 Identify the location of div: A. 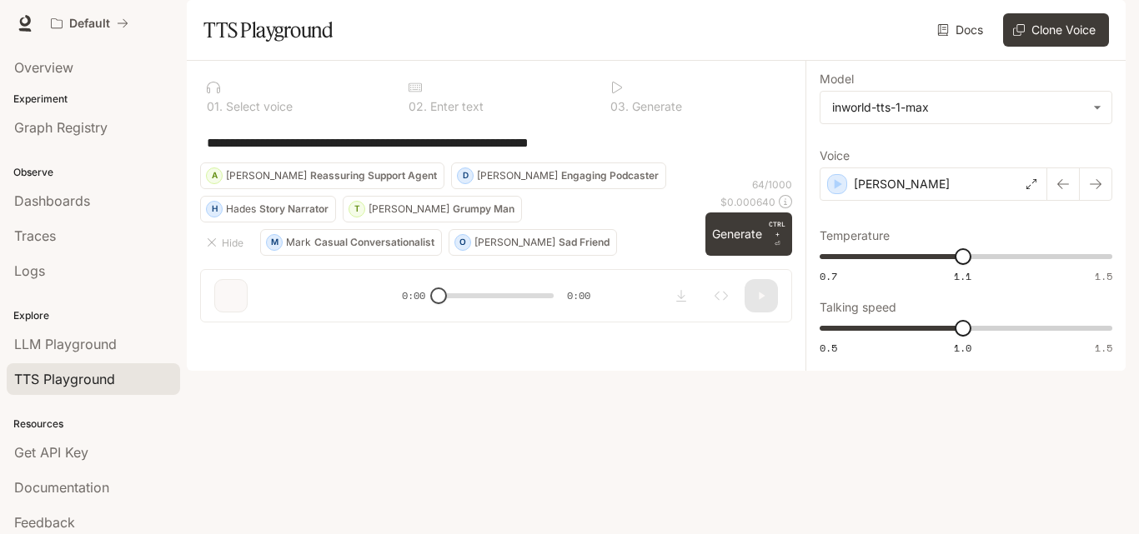
(214, 176).